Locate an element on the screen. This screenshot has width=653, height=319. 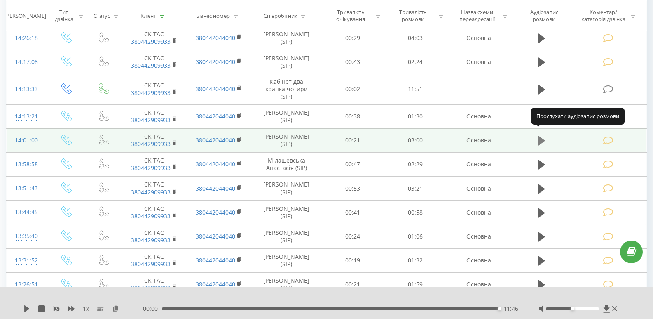
div: 14:13:21 is located at coordinates (26, 116).